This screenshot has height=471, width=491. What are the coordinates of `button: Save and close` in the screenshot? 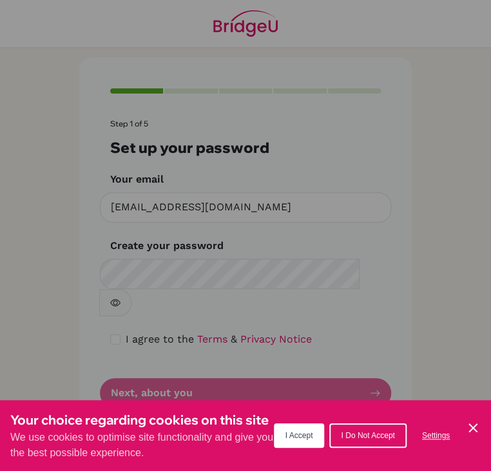 It's located at (473, 428).